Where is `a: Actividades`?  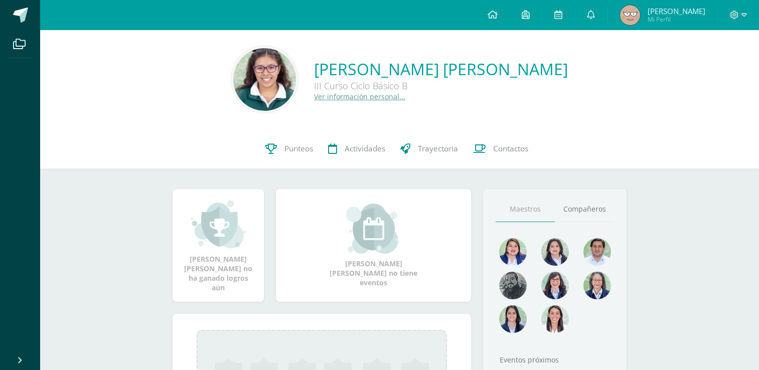 a: Actividades is located at coordinates (357, 149).